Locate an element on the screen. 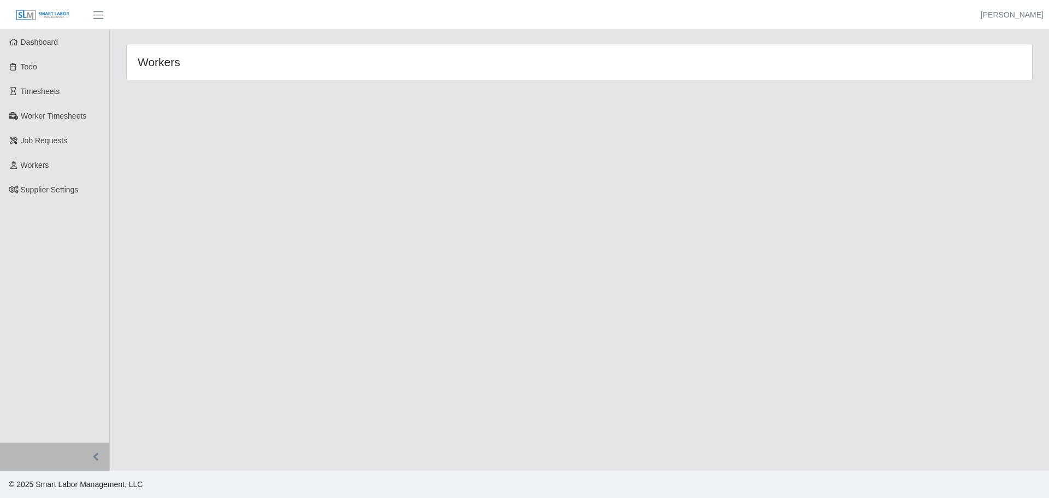 Image resolution: width=1049 pixels, height=498 pixels. span: Timesheets is located at coordinates (40, 91).